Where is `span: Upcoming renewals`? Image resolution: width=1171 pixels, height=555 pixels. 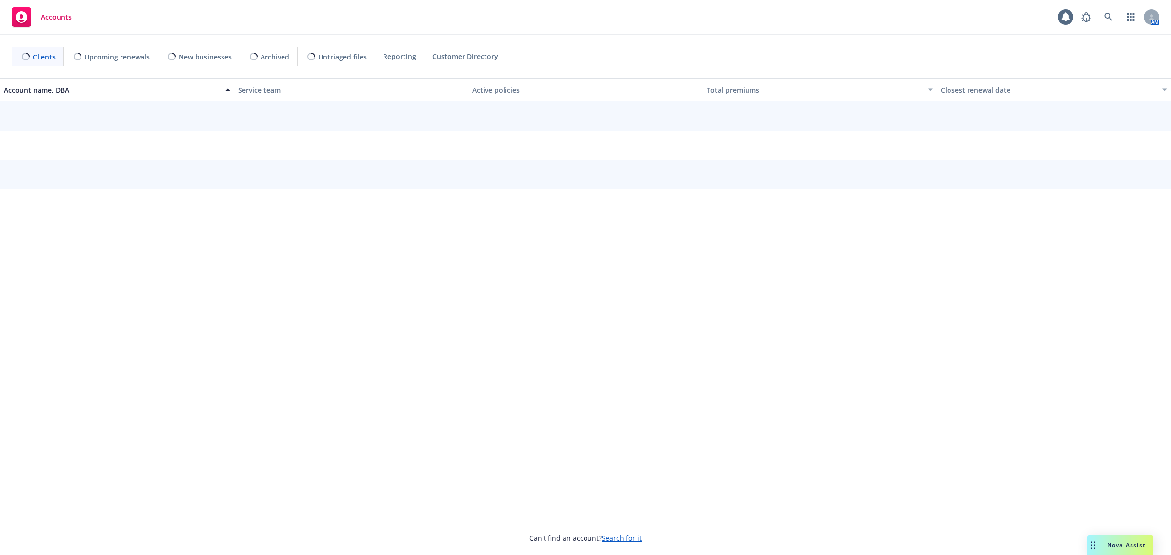
span: Upcoming renewals is located at coordinates (117, 57).